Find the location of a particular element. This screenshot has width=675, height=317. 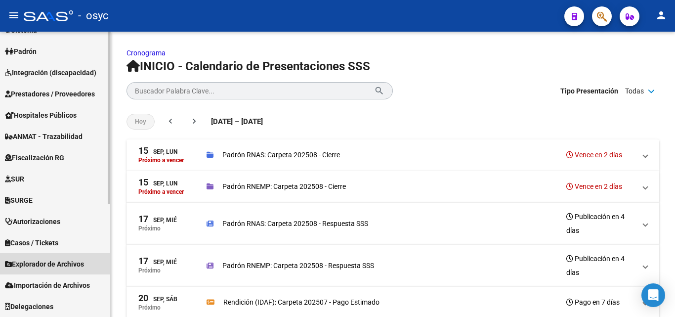

p: Padrón RNEMP: Carpeta 202508 - Cierre is located at coordinates (284, 186).